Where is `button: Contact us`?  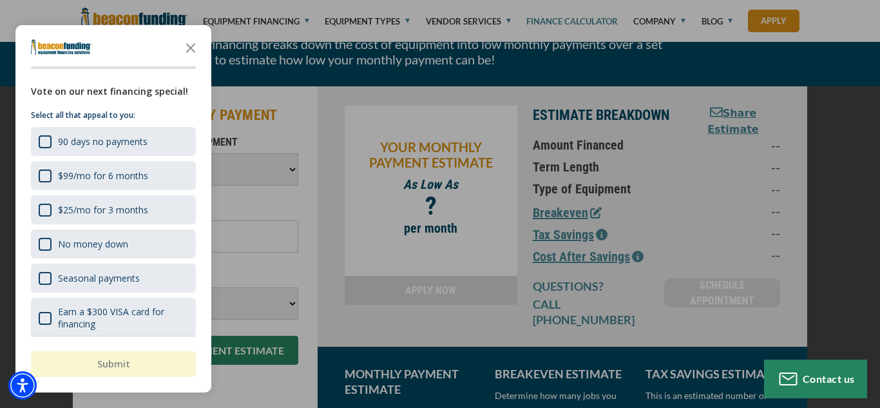
button: Contact us is located at coordinates (815, 379).